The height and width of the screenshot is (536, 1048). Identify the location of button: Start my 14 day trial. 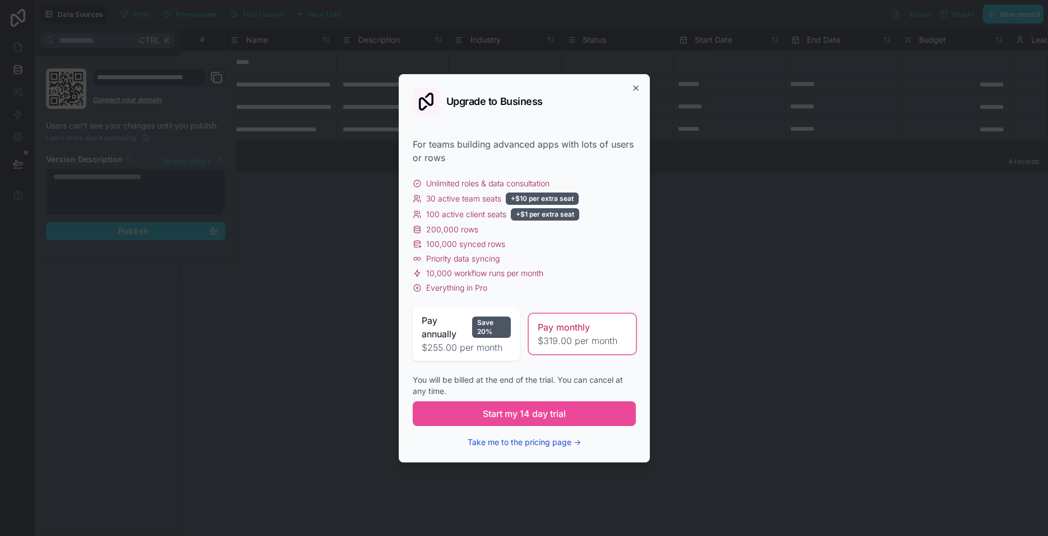
(524, 413).